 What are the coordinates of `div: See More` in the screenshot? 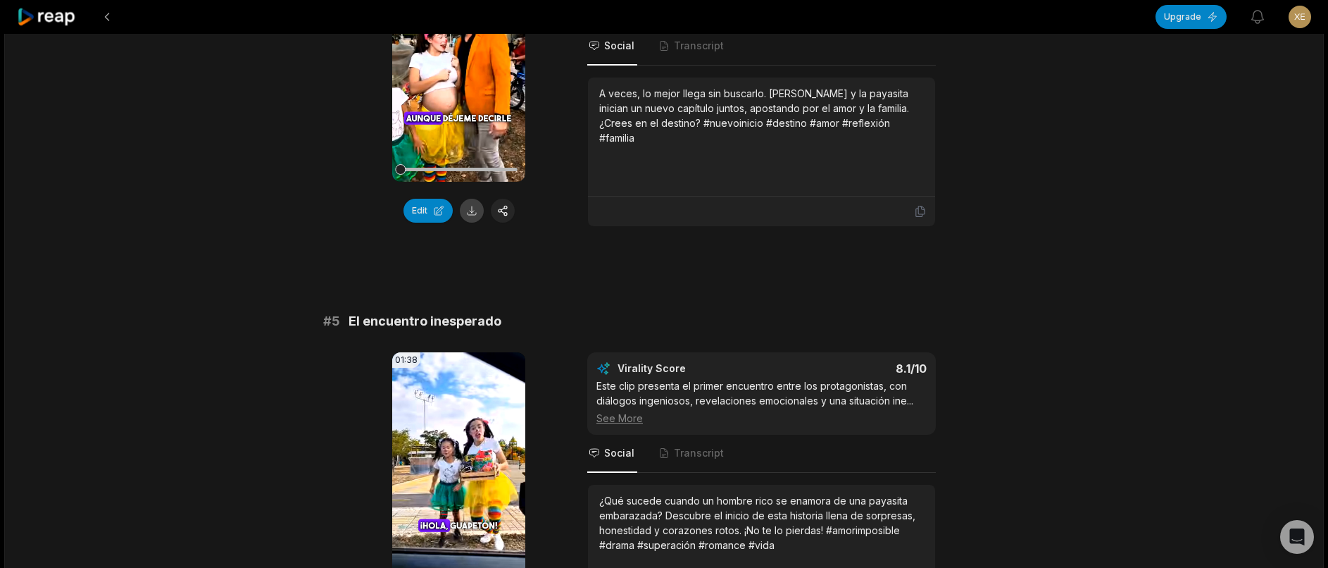 It's located at (761, 418).